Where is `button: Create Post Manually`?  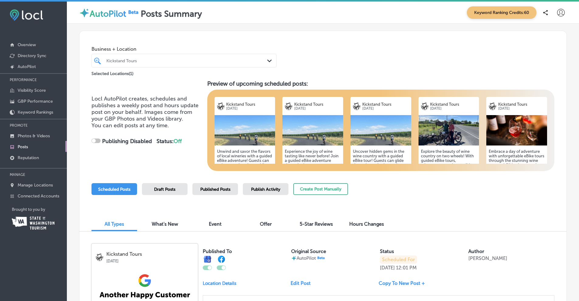 button: Create Post Manually is located at coordinates (321, 189).